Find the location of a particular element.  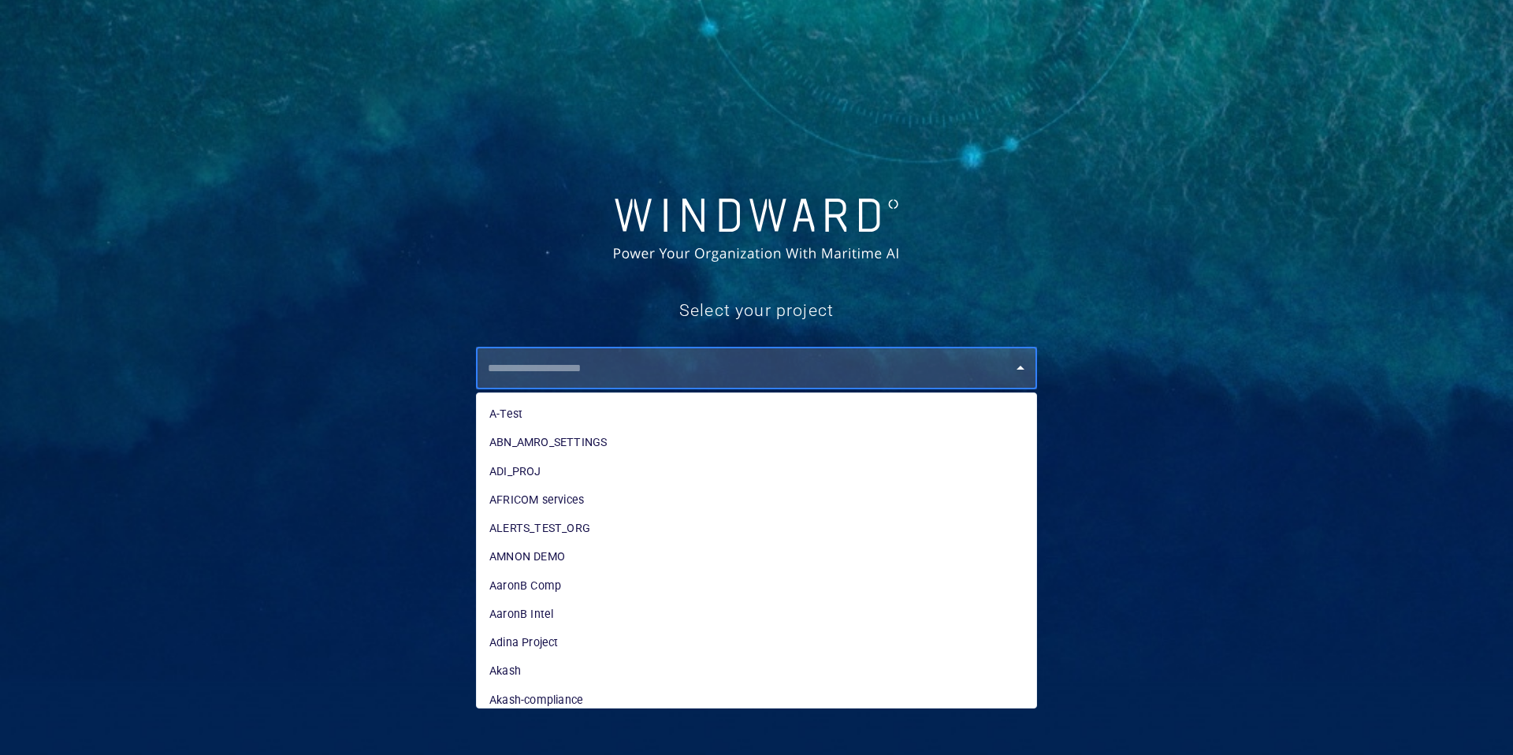

li: Akash is located at coordinates (757, 671).